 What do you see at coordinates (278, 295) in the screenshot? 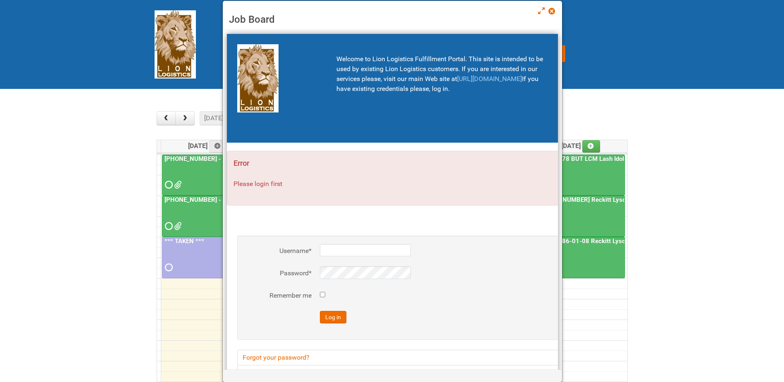
I see `label: Remember me` at bounding box center [278, 295].